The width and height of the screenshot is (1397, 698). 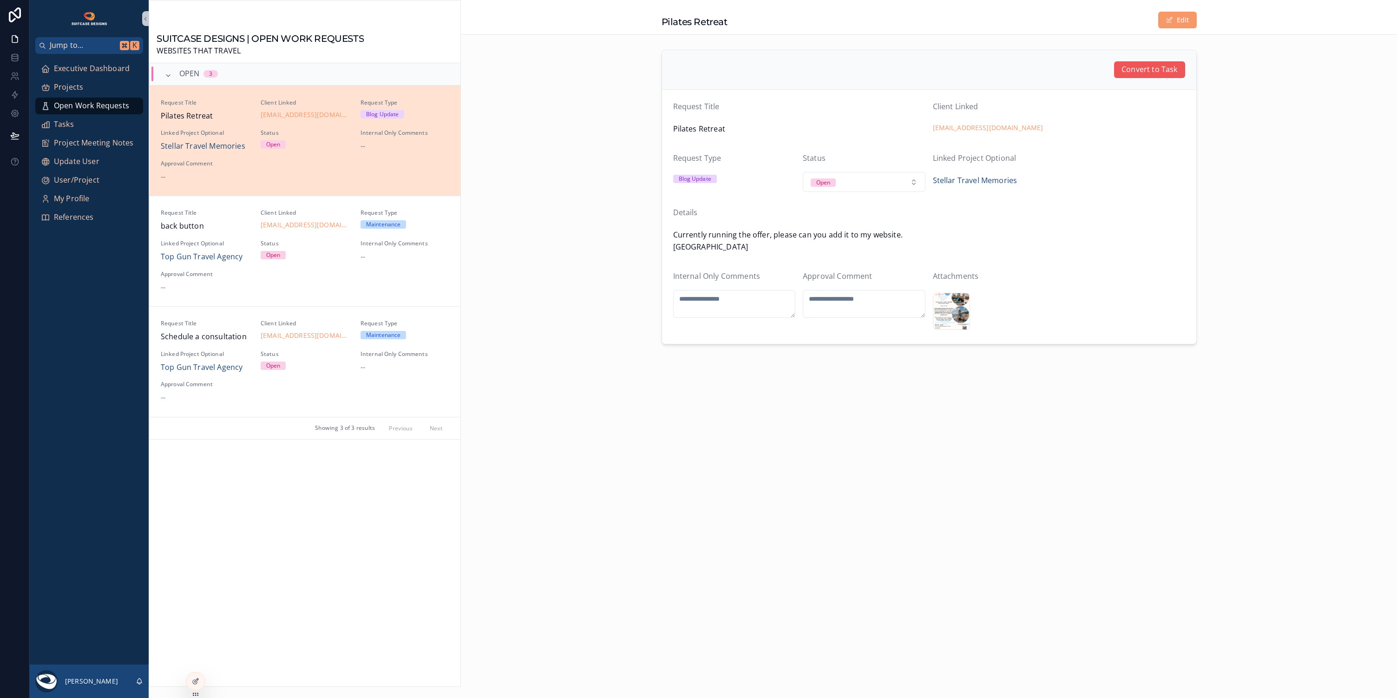 What do you see at coordinates (89, 162) in the screenshot?
I see `a: Update User` at bounding box center [89, 162].